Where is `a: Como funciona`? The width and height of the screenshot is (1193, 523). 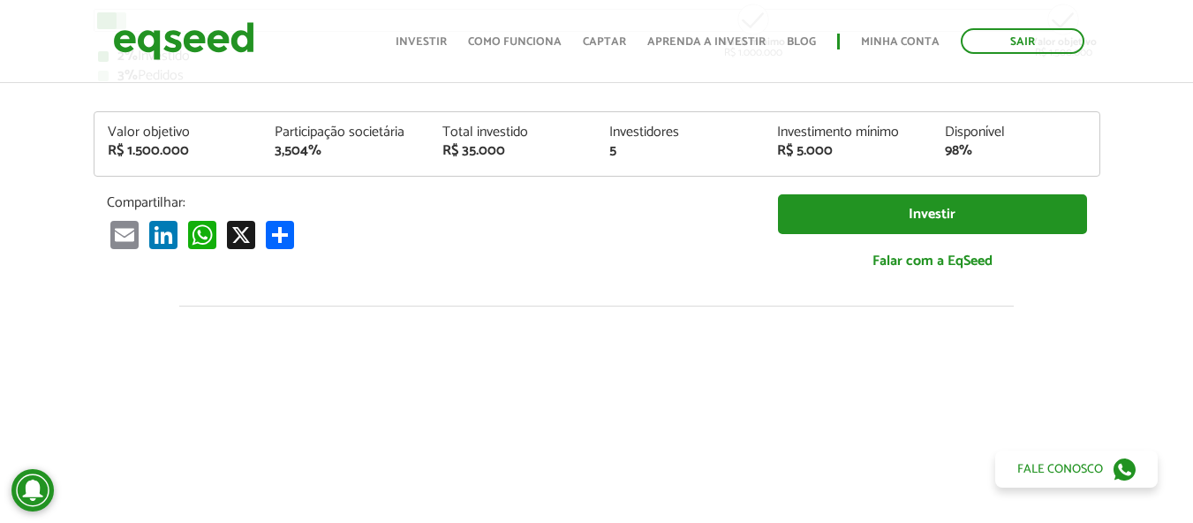
a: Como funciona is located at coordinates (515, 42).